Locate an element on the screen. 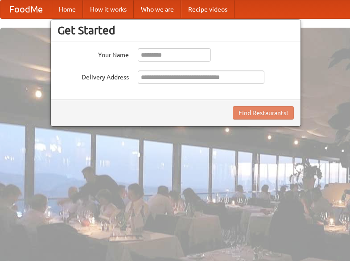 The width and height of the screenshot is (350, 261). label: Your Name is located at coordinates (93, 53).